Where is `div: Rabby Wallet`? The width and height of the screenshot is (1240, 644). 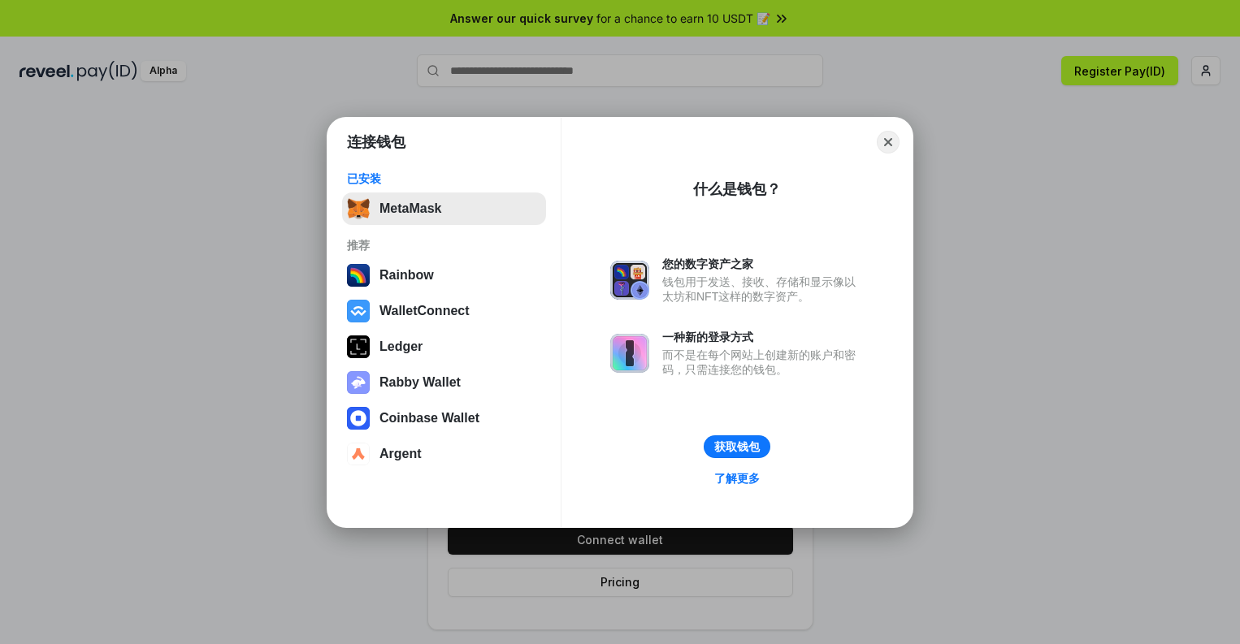 div: Rabby Wallet is located at coordinates (420, 383).